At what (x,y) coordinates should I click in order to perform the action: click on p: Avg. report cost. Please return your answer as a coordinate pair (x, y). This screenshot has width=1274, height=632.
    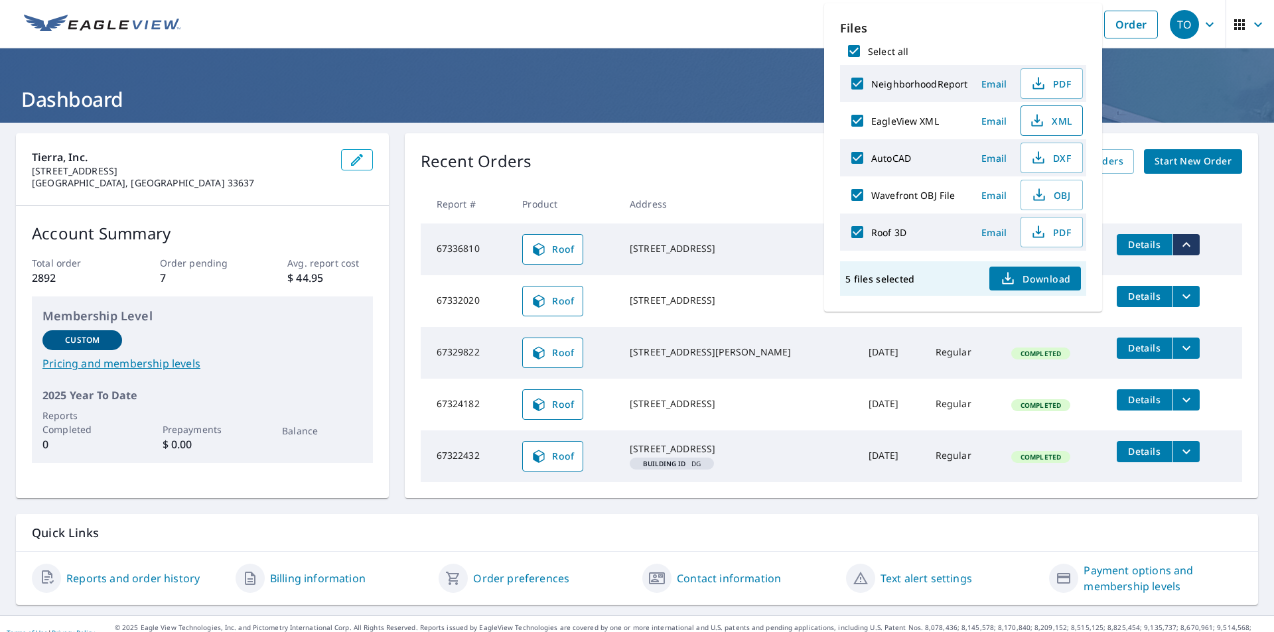
    Looking at the image, I should click on (330, 263).